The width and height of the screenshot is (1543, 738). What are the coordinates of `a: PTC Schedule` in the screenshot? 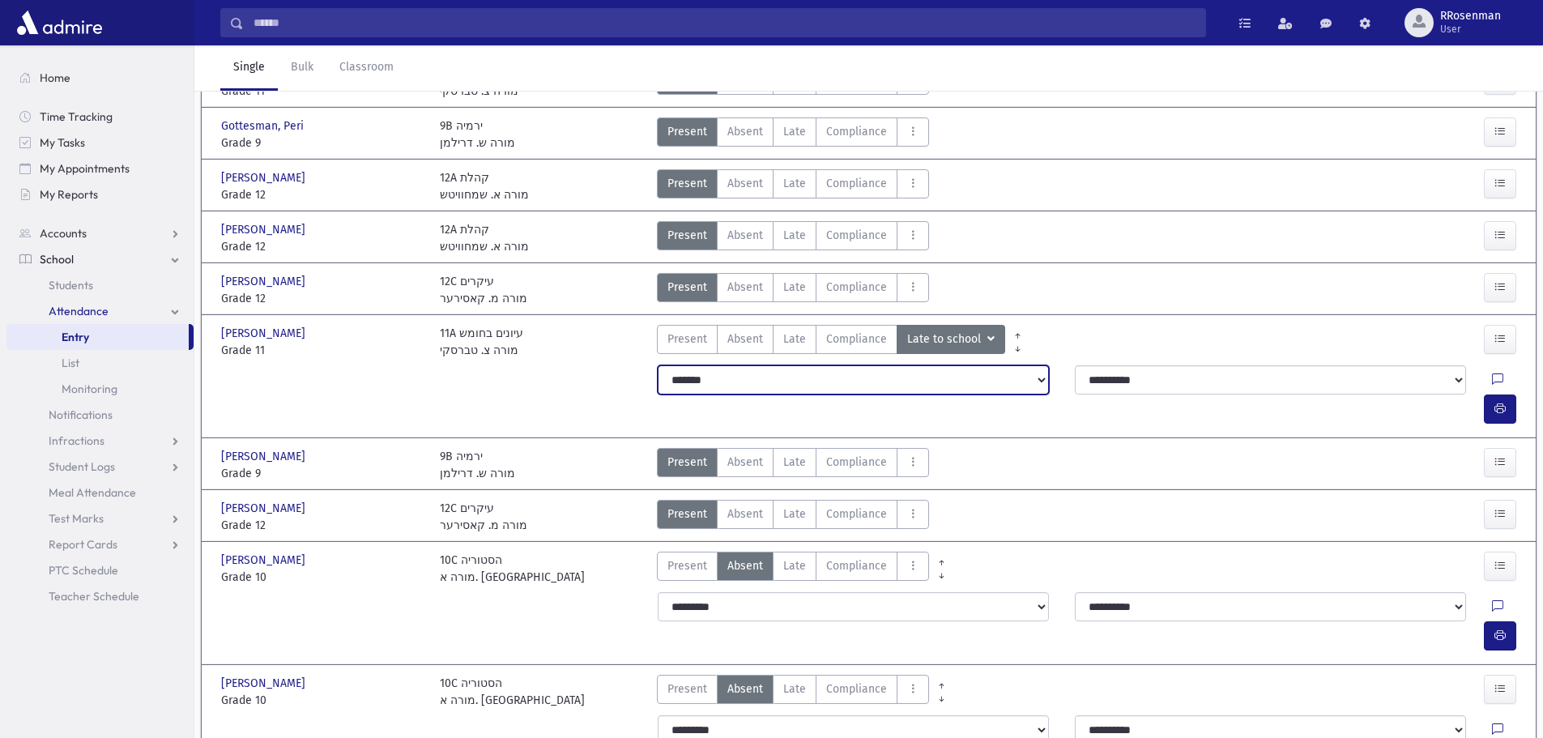 It's located at (100, 570).